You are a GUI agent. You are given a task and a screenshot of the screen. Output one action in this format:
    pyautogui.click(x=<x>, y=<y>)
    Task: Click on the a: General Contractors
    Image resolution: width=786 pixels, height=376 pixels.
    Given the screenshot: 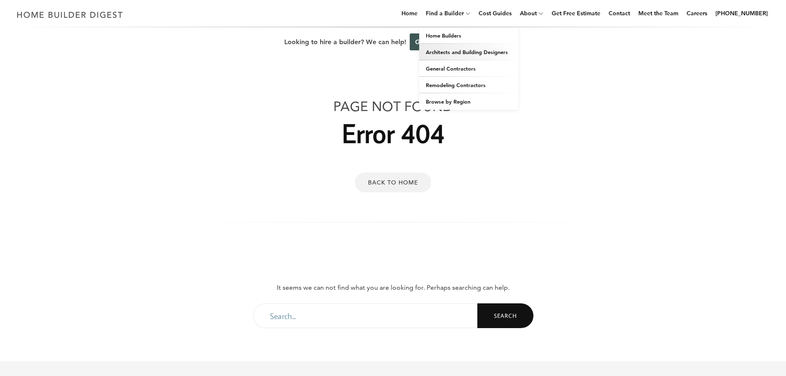 What is the action you would take?
    pyautogui.click(x=469, y=68)
    